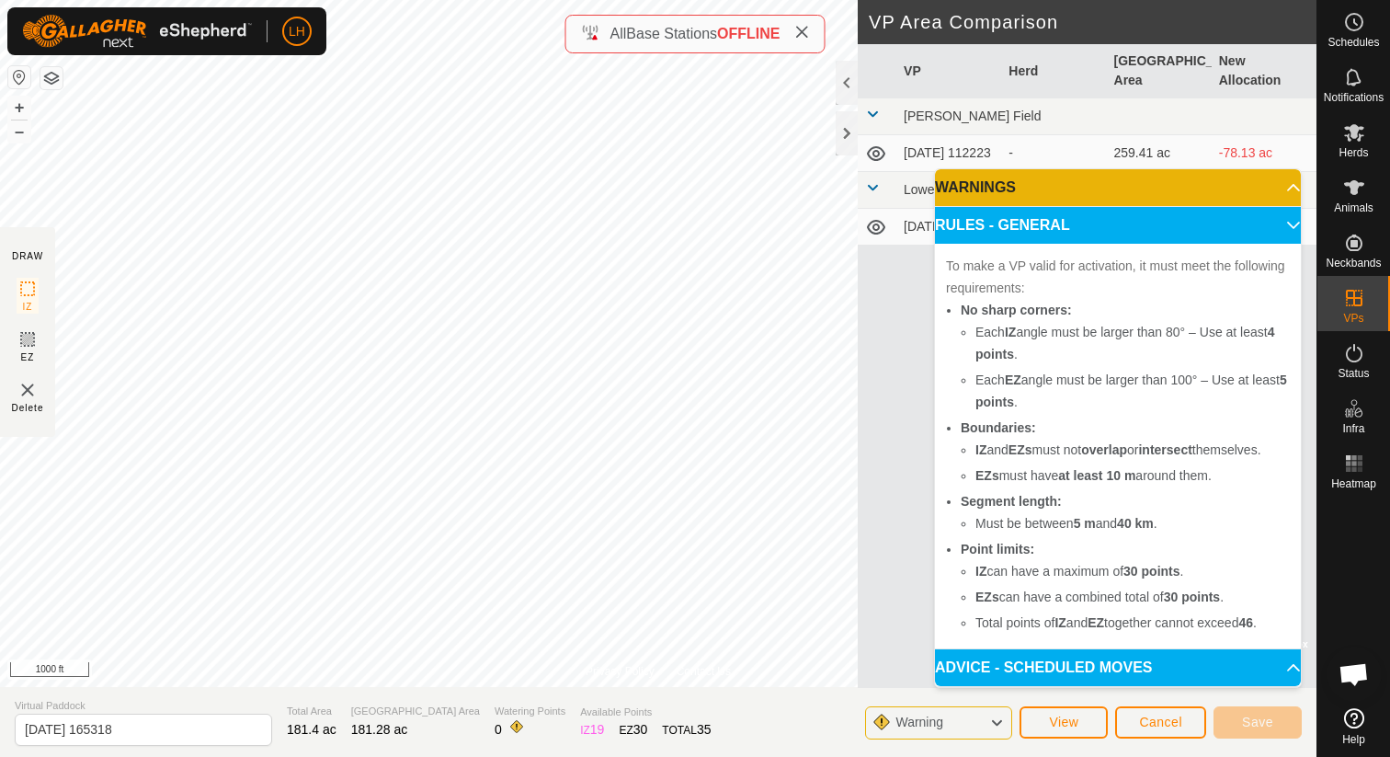 This screenshot has height=757, width=1390. Describe the element at coordinates (1011, 501) in the screenshot. I see `b: Segment length:` at that location.